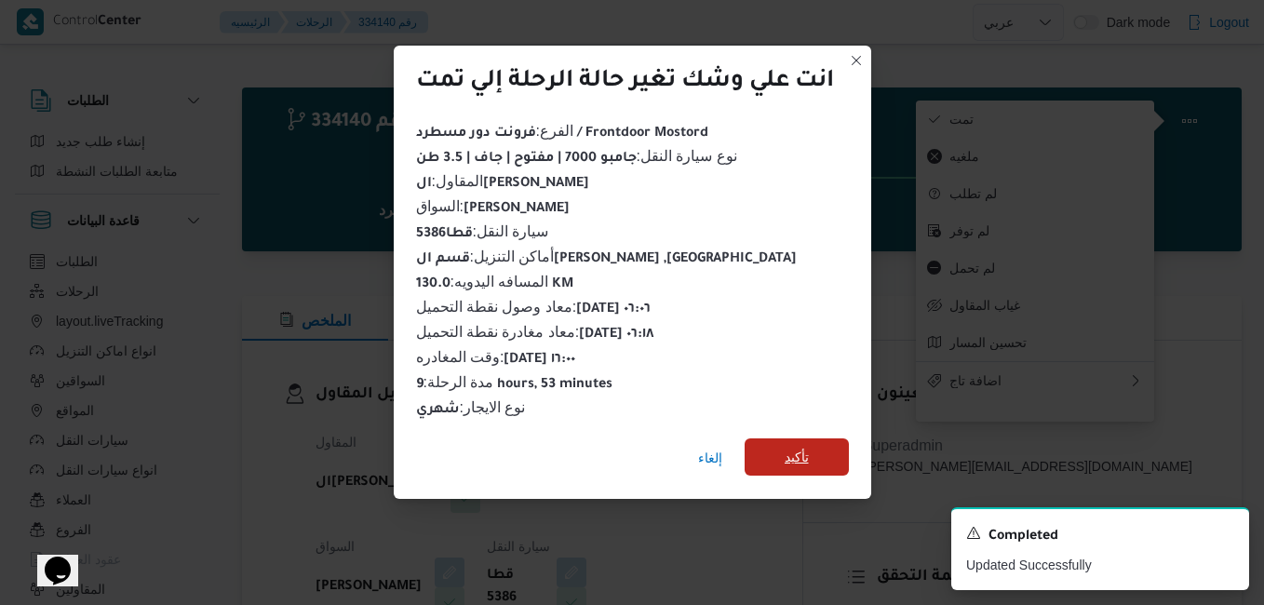 The image size is (1264, 605). I want to click on span: المسافه اليدويه :, so click(495, 281).